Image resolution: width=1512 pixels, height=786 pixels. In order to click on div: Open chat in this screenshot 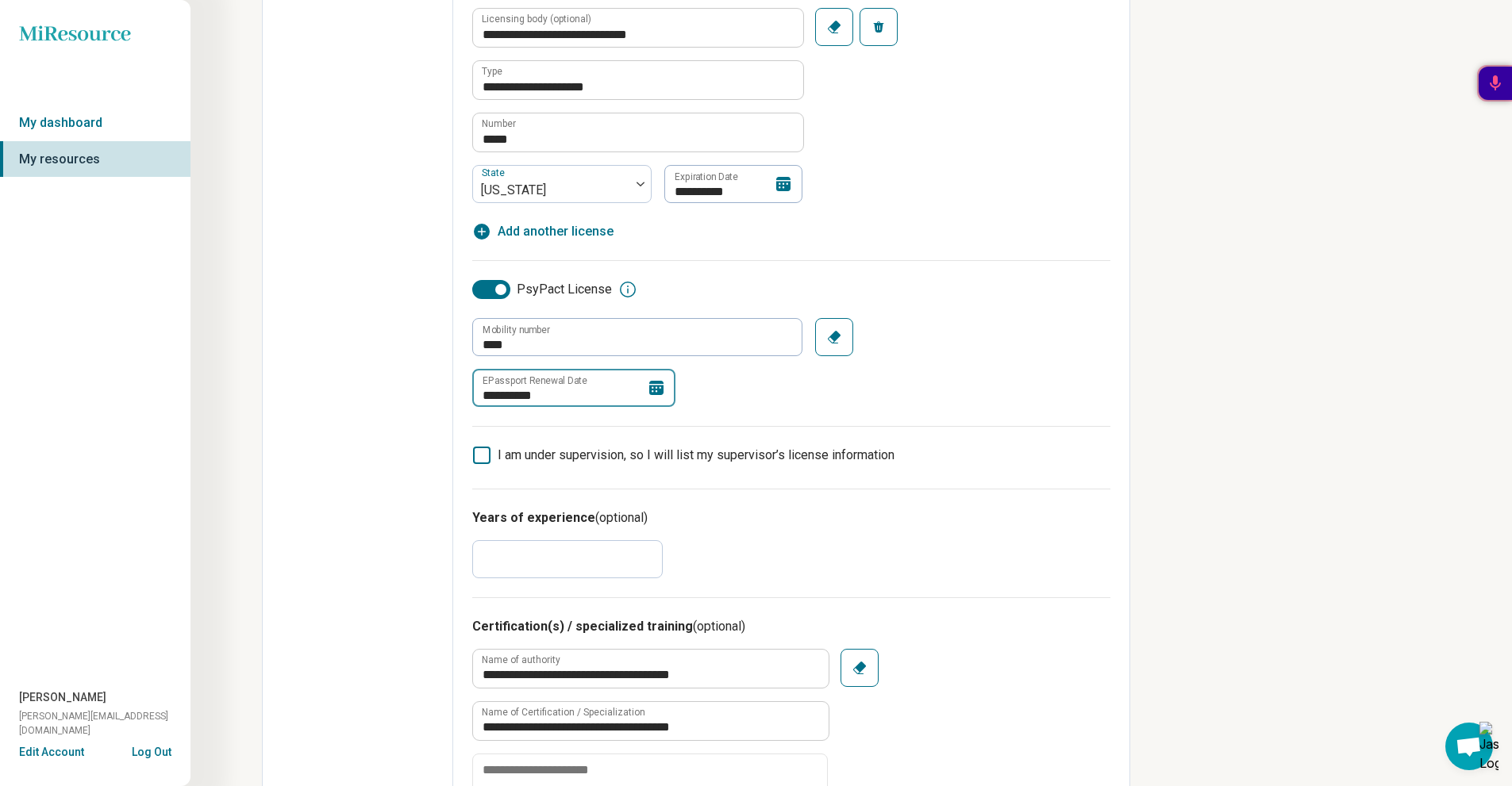, I will do `click(1468, 747)`.